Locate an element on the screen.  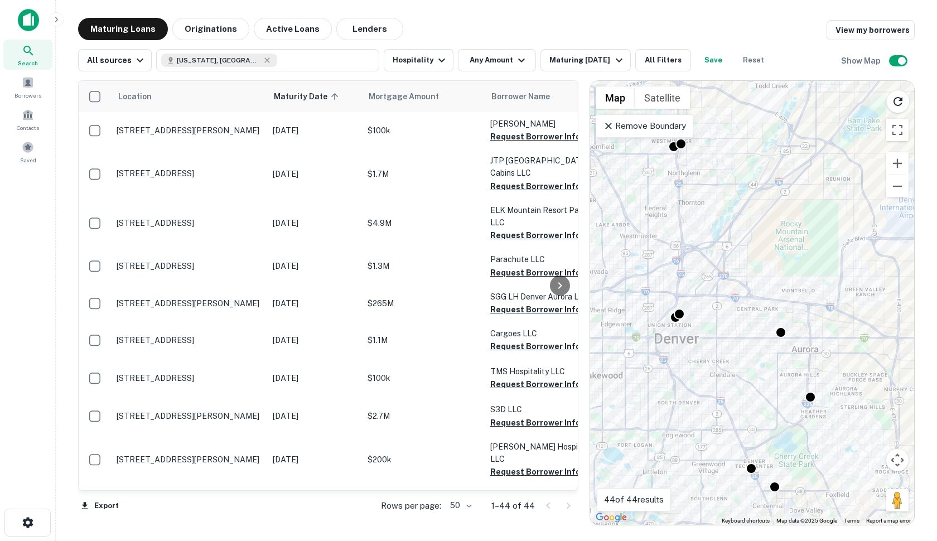
button: Lenders is located at coordinates (370, 29).